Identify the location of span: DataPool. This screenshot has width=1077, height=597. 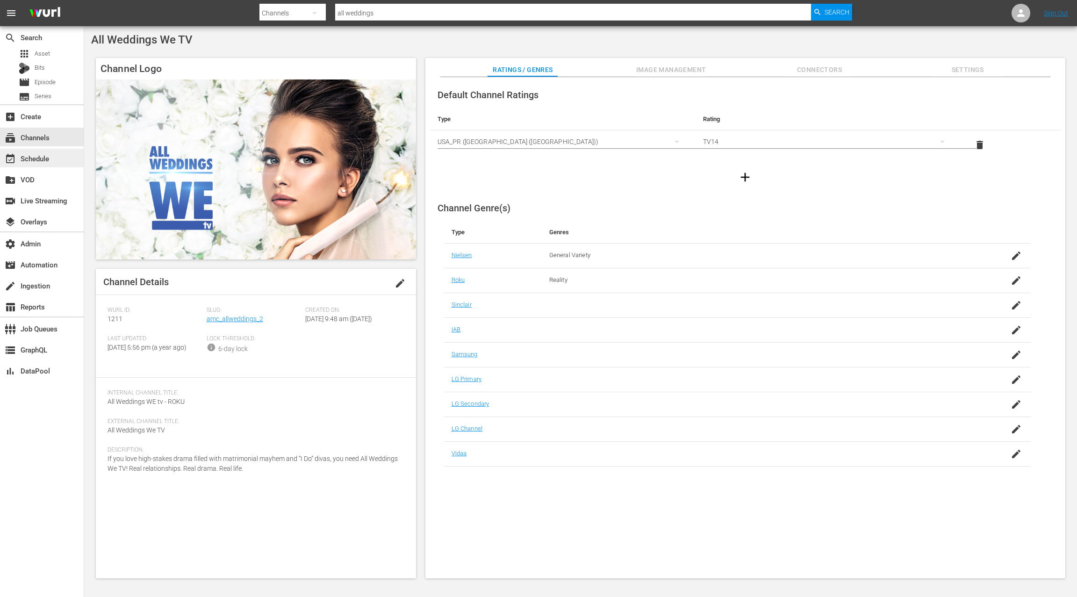
(10, 371).